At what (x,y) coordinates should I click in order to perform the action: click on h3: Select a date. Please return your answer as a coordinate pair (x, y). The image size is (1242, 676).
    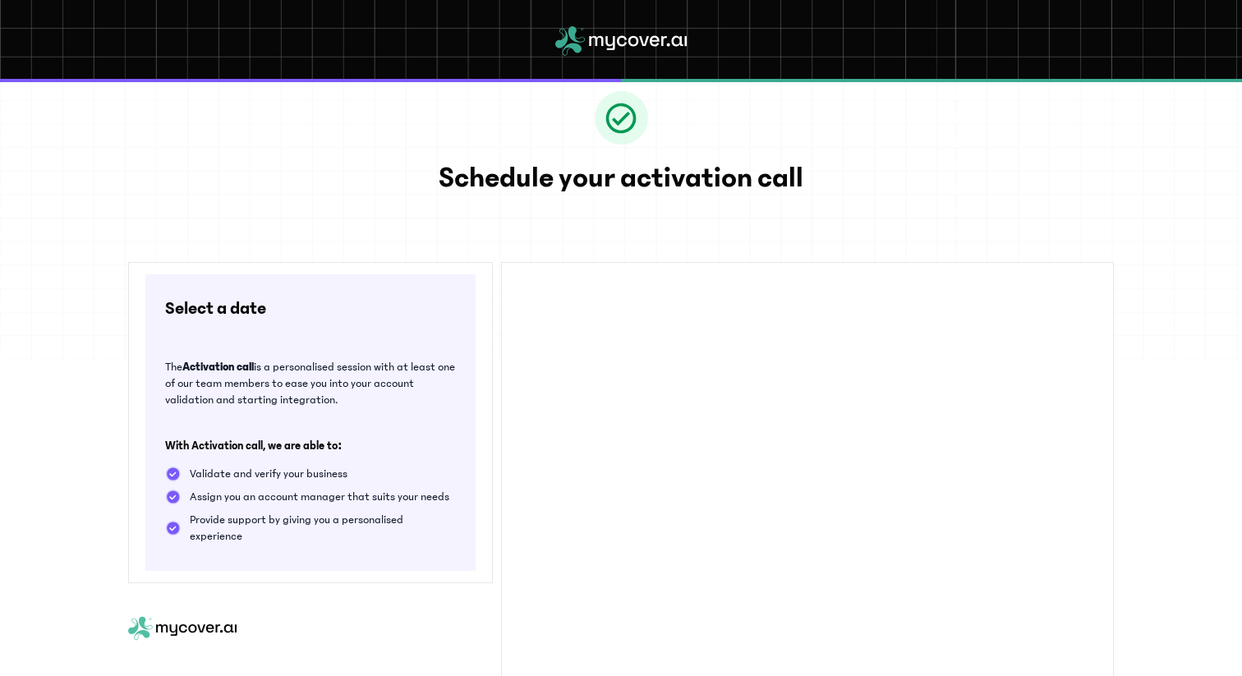
    Looking at the image, I should click on (310, 309).